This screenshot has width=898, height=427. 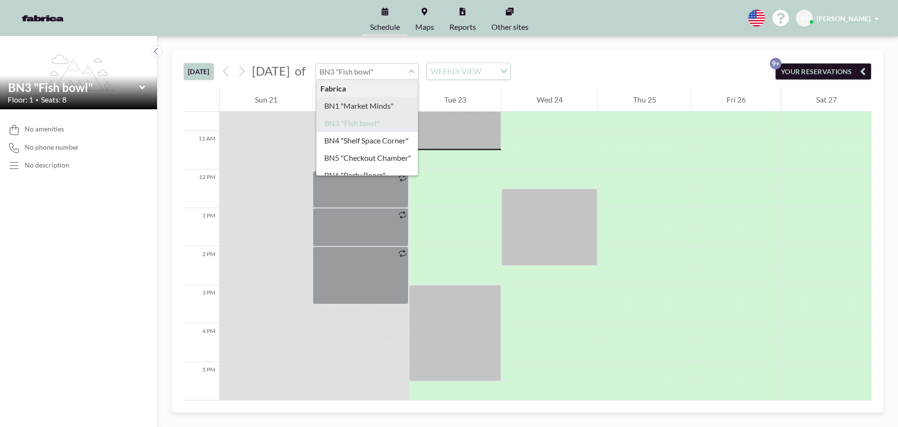 I want to click on span: Reports, so click(x=462, y=27).